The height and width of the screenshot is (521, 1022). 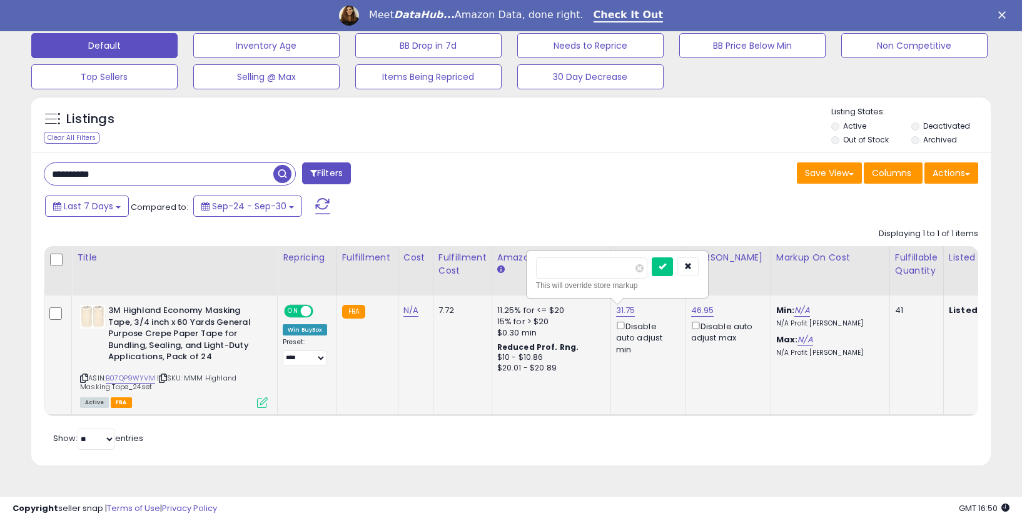 What do you see at coordinates (88, 206) in the screenshot?
I see `span: Last 7 Days` at bounding box center [88, 206].